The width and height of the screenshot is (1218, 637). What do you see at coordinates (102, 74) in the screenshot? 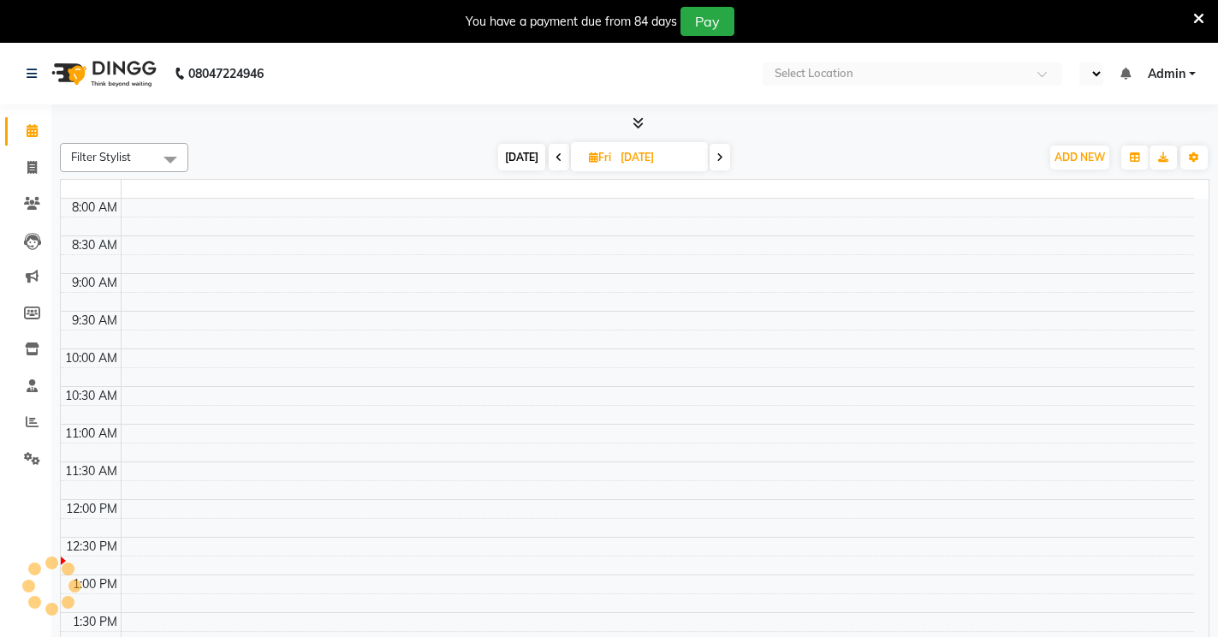
I see `img: logo` at bounding box center [102, 74].